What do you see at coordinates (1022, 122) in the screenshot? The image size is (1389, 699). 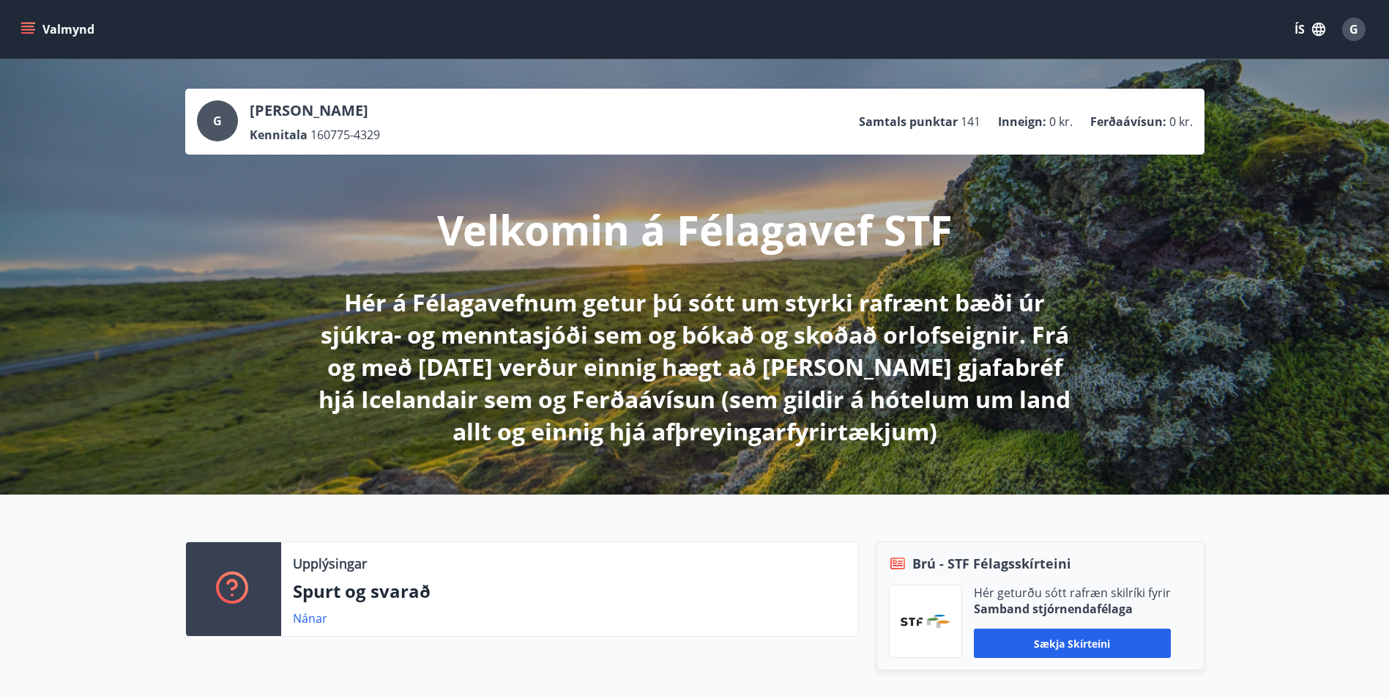 I see `p: Inneign :` at bounding box center [1022, 122].